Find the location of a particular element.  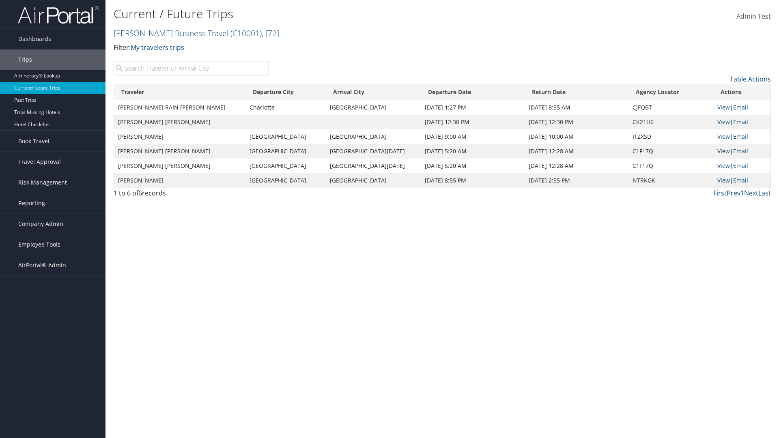

span: ( C10001 ) is located at coordinates (246, 33).